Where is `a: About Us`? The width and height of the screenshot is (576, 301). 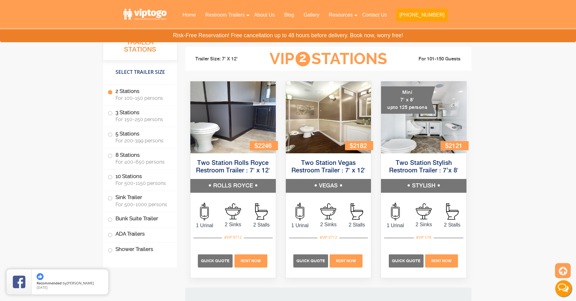 a: About Us is located at coordinates (265, 15).